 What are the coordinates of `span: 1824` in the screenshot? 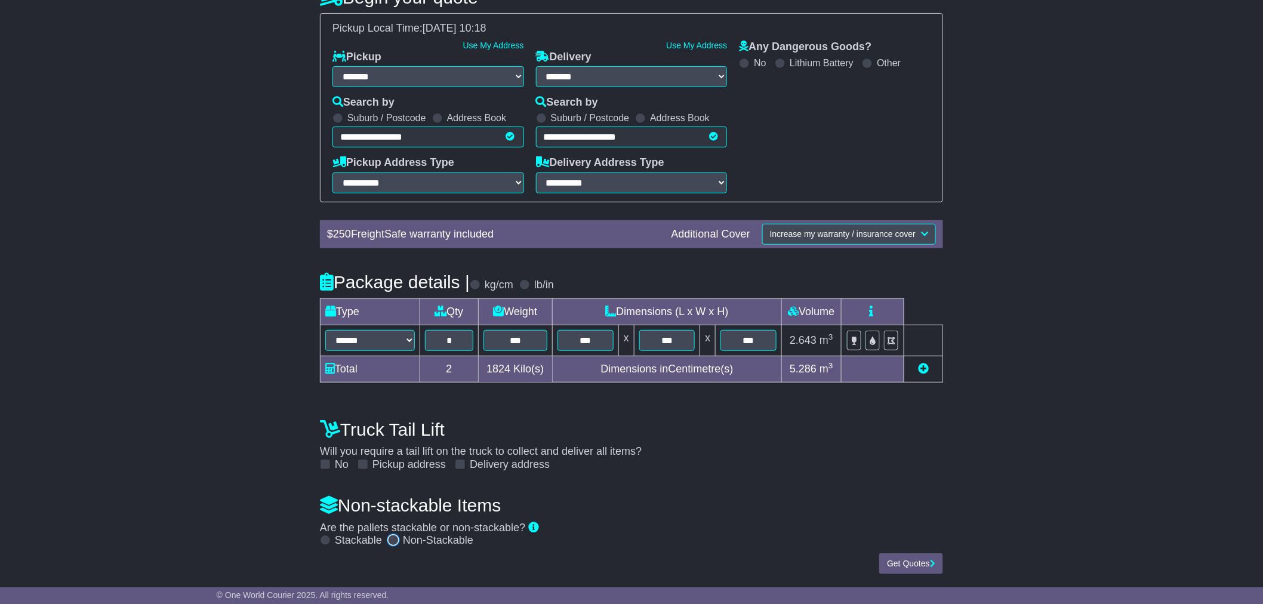 It's located at (498, 369).